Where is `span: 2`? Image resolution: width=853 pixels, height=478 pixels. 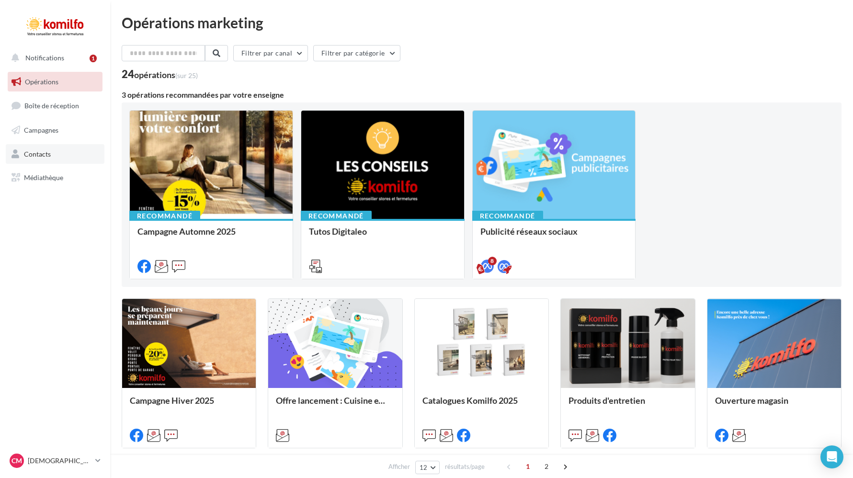
span: 2 is located at coordinates (546, 466).